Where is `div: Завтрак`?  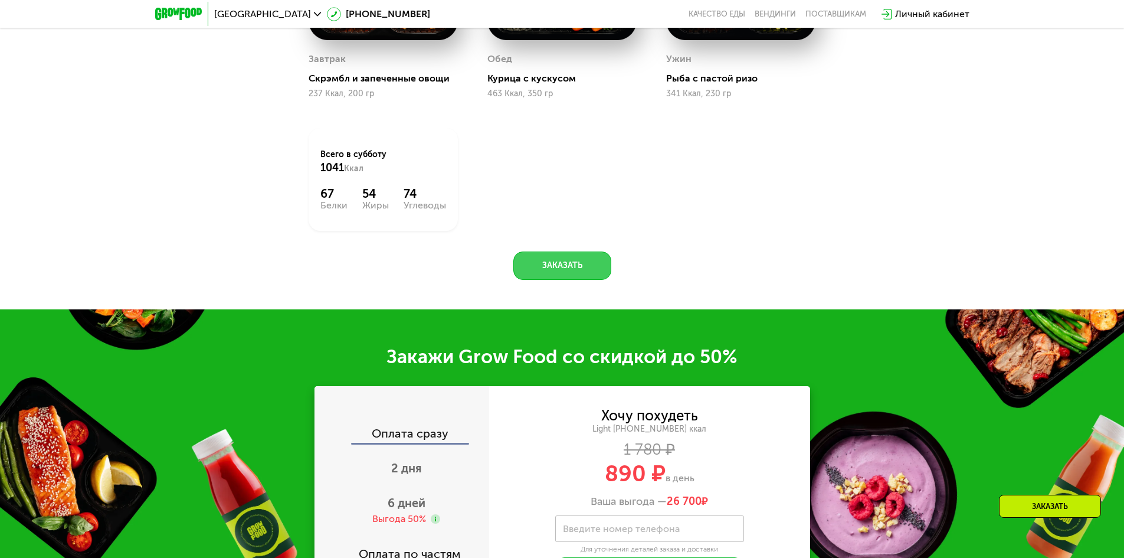
div: Завтрак is located at coordinates (327, 59).